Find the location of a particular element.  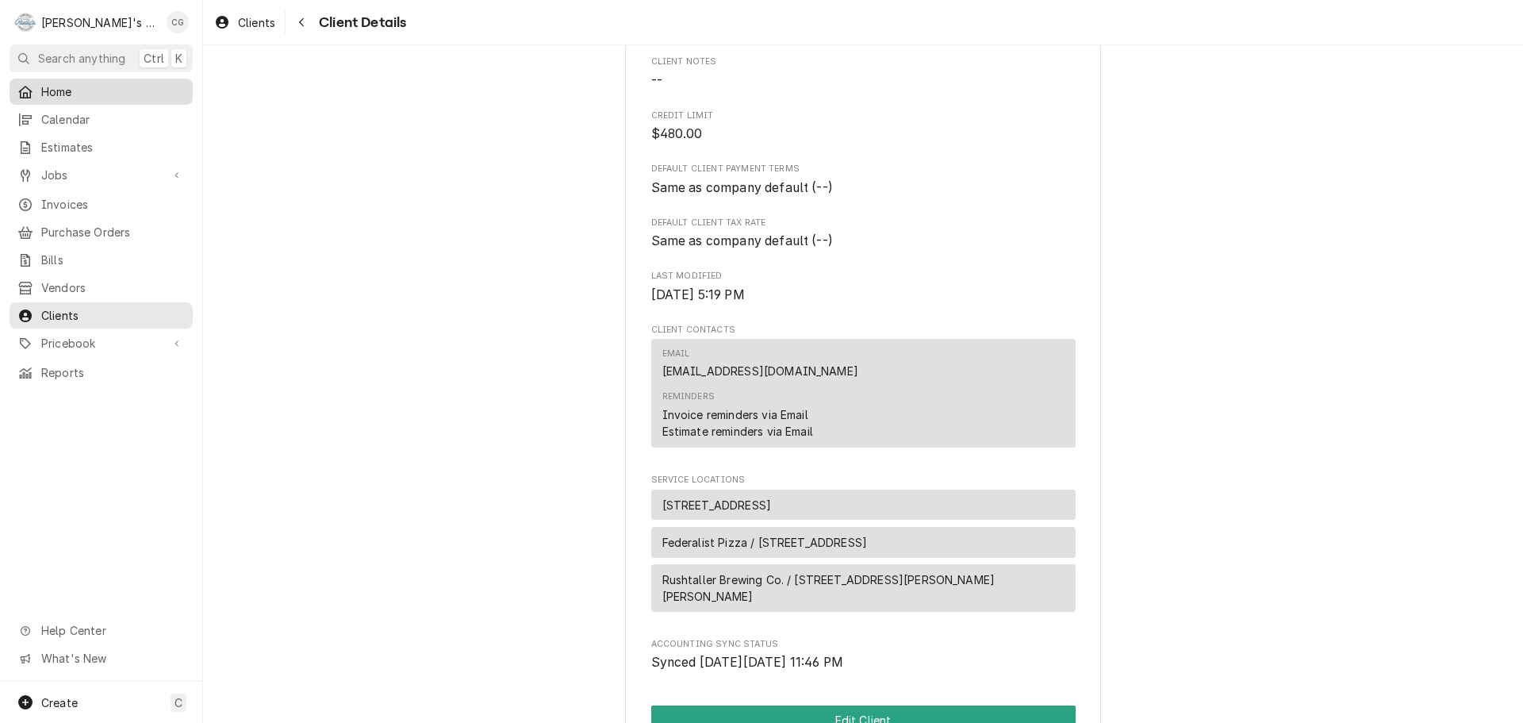

span: What's New is located at coordinates (112, 658).